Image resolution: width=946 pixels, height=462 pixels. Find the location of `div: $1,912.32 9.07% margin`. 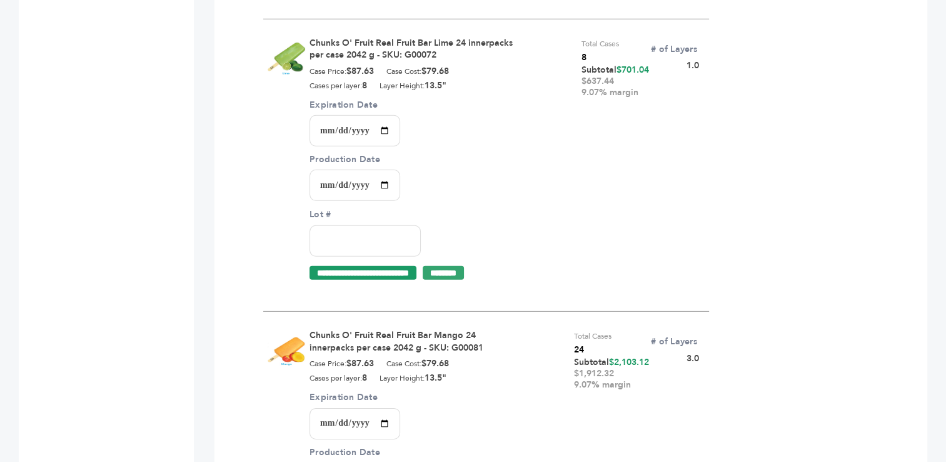

div: $1,912.32 9.07% margin is located at coordinates (612, 379).